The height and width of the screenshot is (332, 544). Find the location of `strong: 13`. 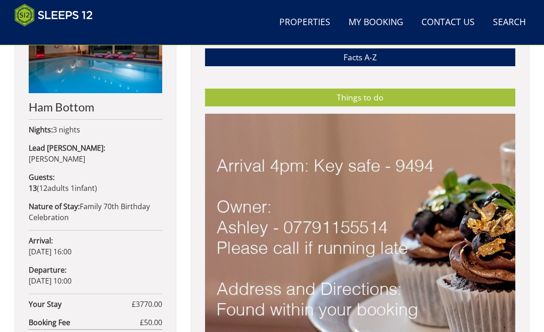

strong: 13 is located at coordinates (33, 188).